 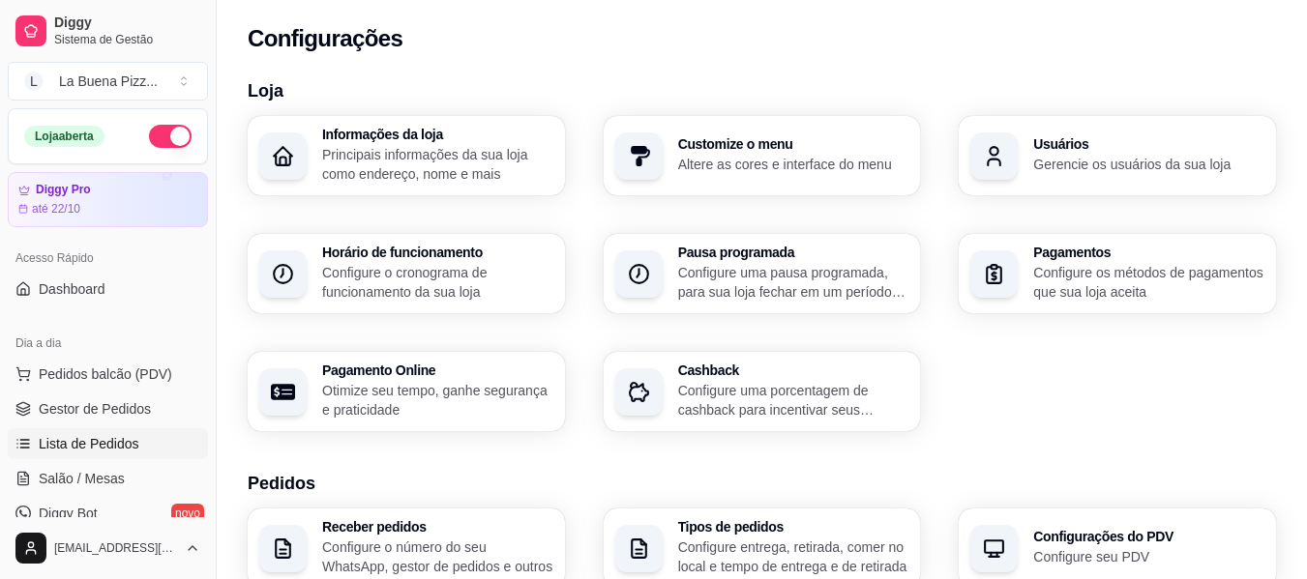 I want to click on h3: Pagamentos, so click(x=1148, y=252).